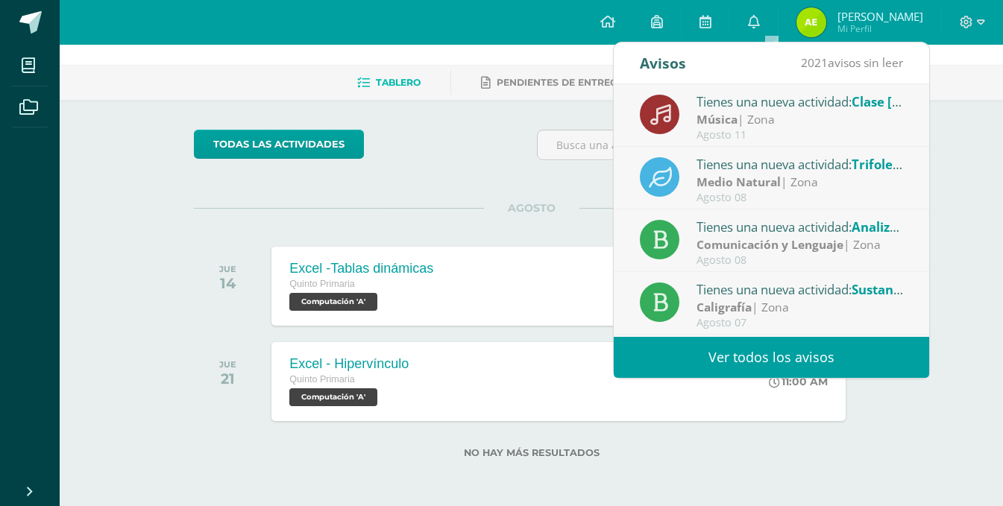  Describe the element at coordinates (770, 245) in the screenshot. I see `strong: Comunicación y Lenguaje` at that location.